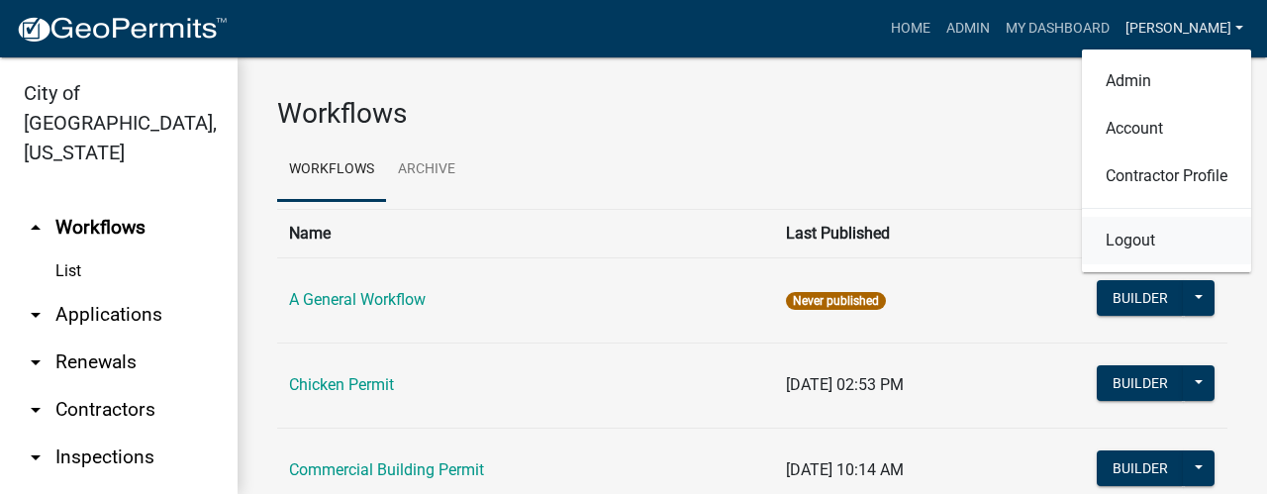  What do you see at coordinates (1166, 129) in the screenshot?
I see `a: Account` at bounding box center [1166, 129].